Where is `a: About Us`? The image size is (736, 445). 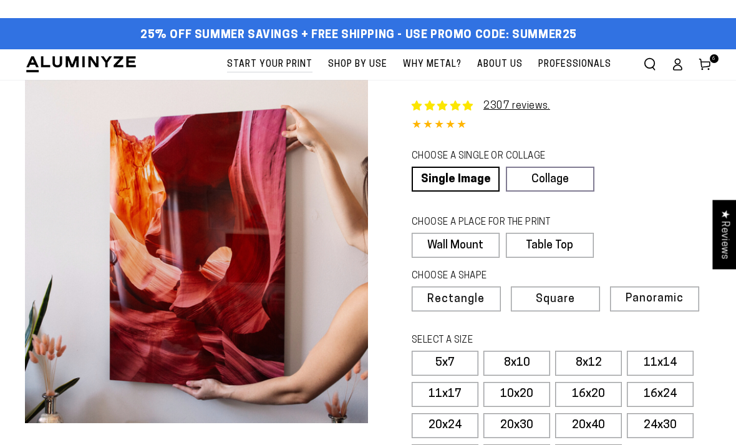 a: About Us is located at coordinates (500, 64).